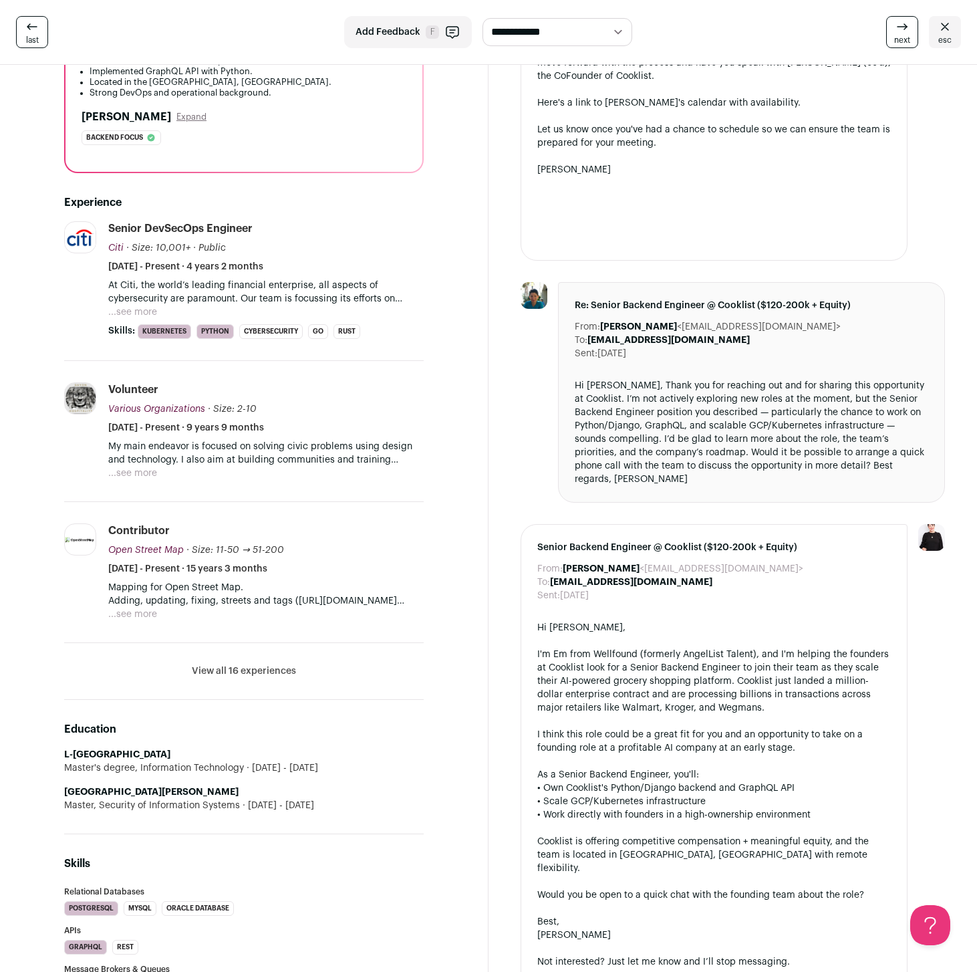 The image size is (977, 972). What do you see at coordinates (32, 40) in the screenshot?
I see `span: last` at bounding box center [32, 40].